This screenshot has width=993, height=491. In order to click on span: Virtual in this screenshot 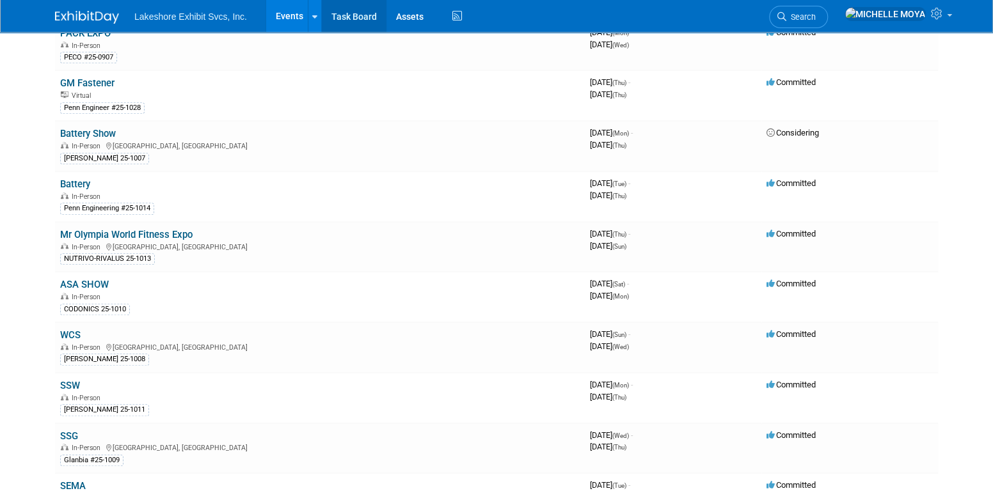, I will do `click(83, 95)`.